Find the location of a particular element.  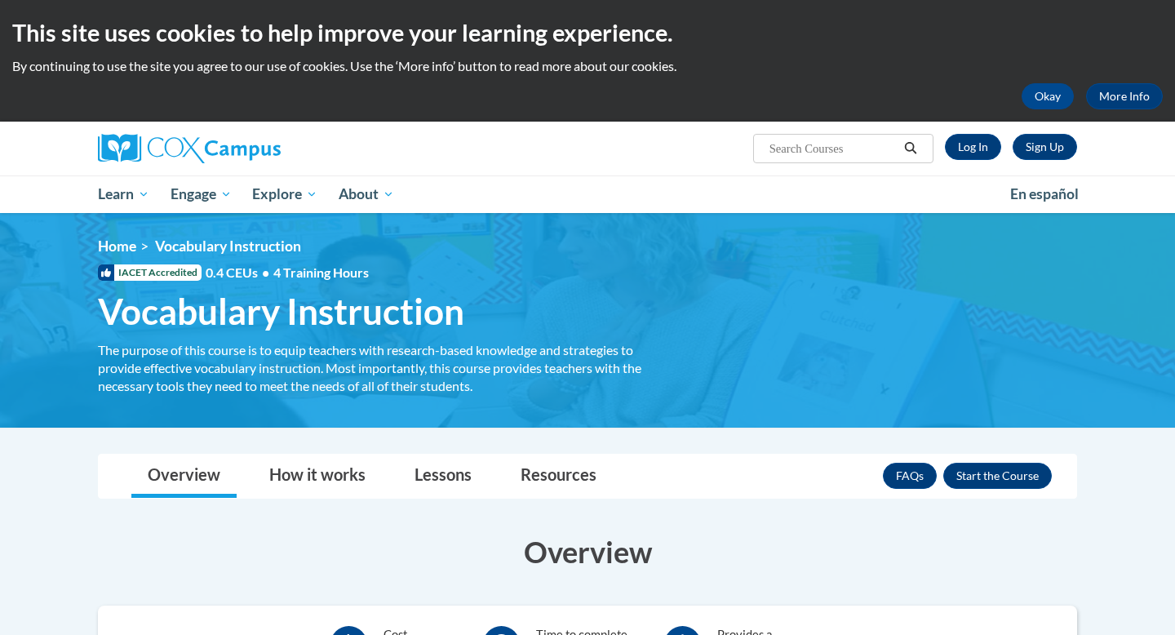

div: Main menu is located at coordinates (587, 194).